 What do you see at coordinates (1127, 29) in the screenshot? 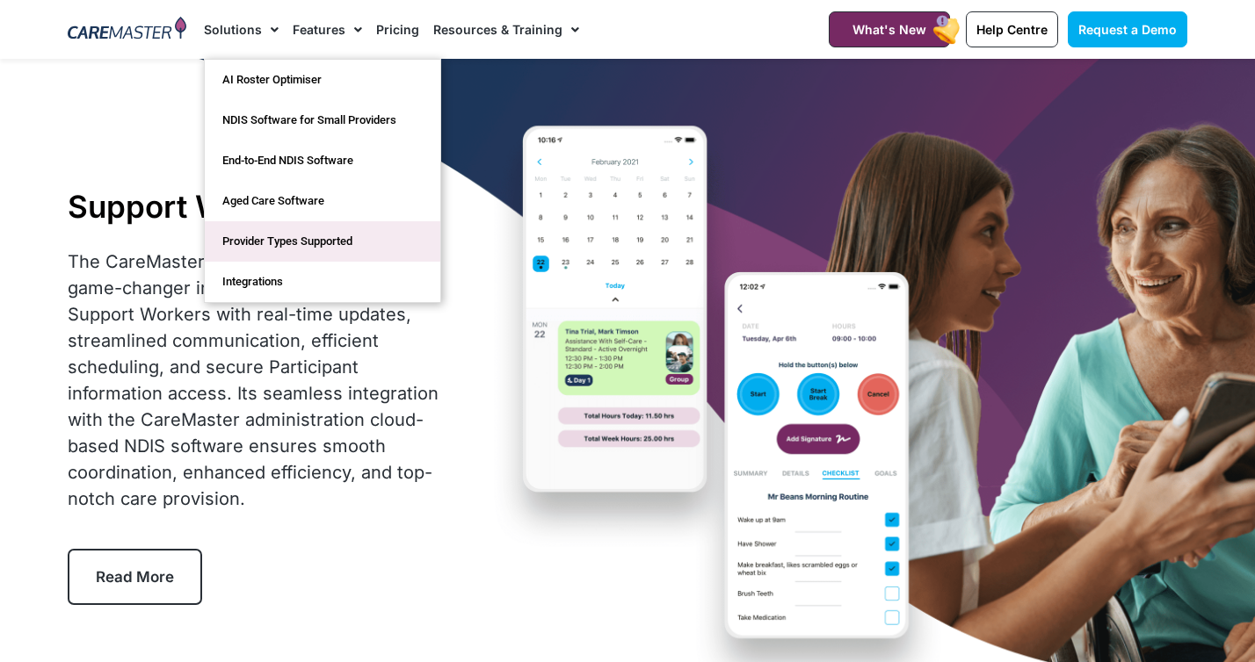
I see `span: Request a Demo` at bounding box center [1127, 29].